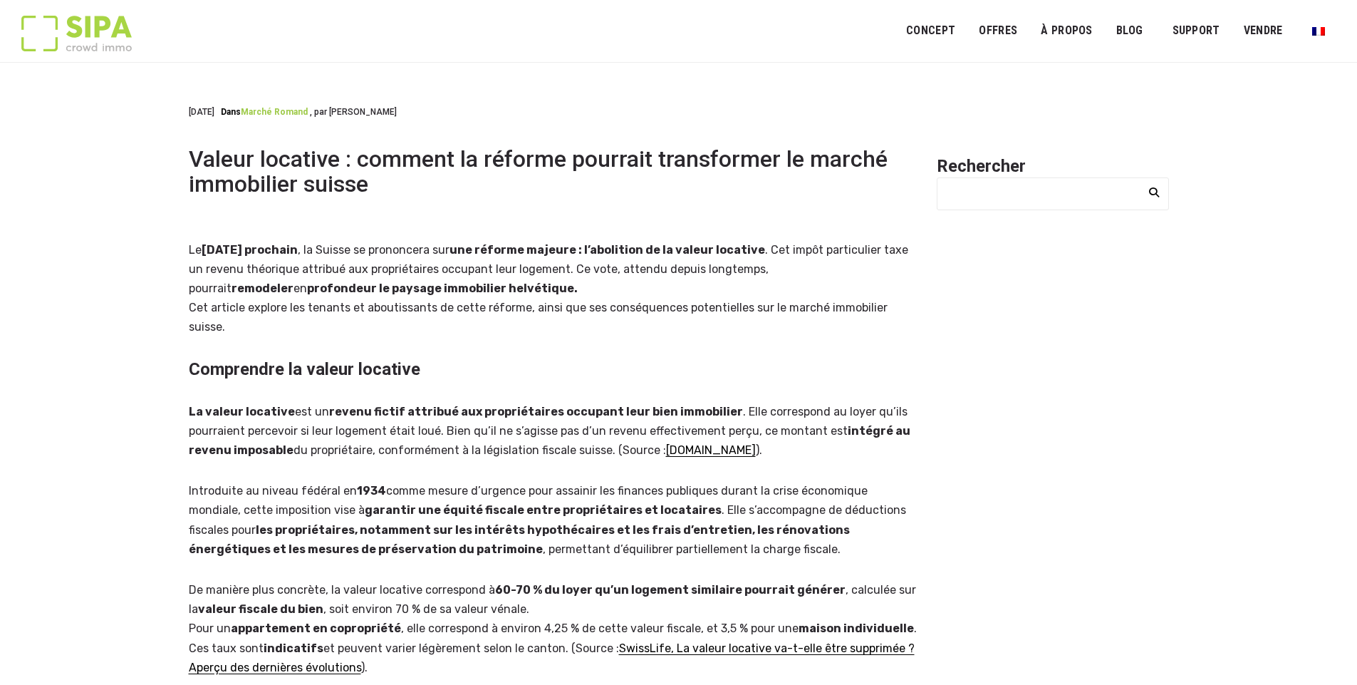  I want to click on a: VENDRE, so click(1263, 31).